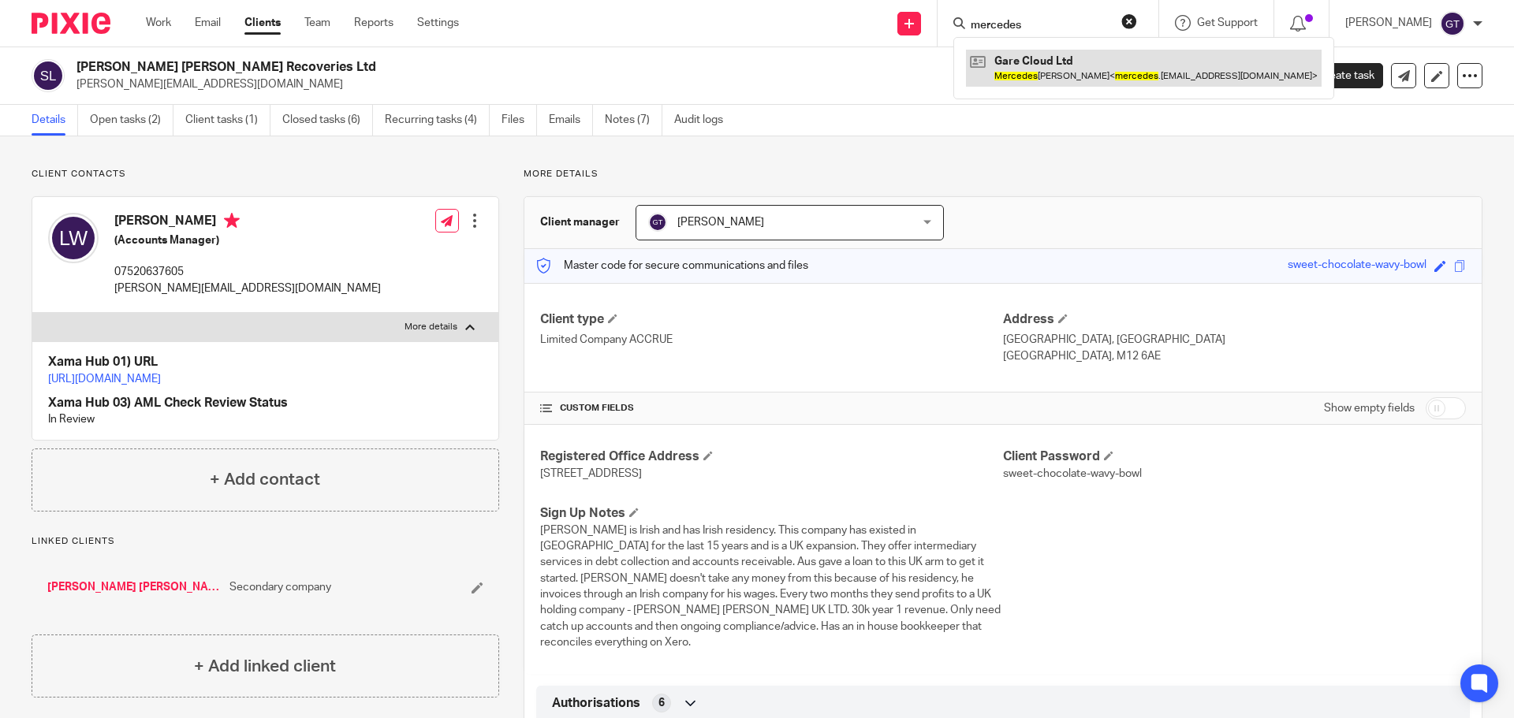 This screenshot has width=1514, height=718. Describe the element at coordinates (265, 542) in the screenshot. I see `p: Linked clients` at that location.